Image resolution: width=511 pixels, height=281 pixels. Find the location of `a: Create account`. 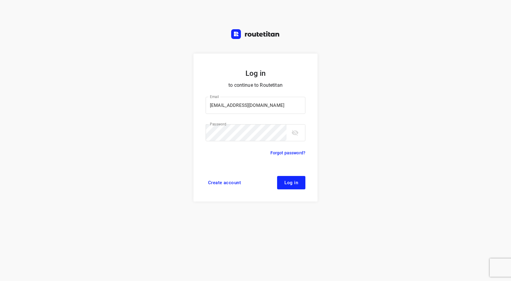

a: Create account is located at coordinates (225, 183).